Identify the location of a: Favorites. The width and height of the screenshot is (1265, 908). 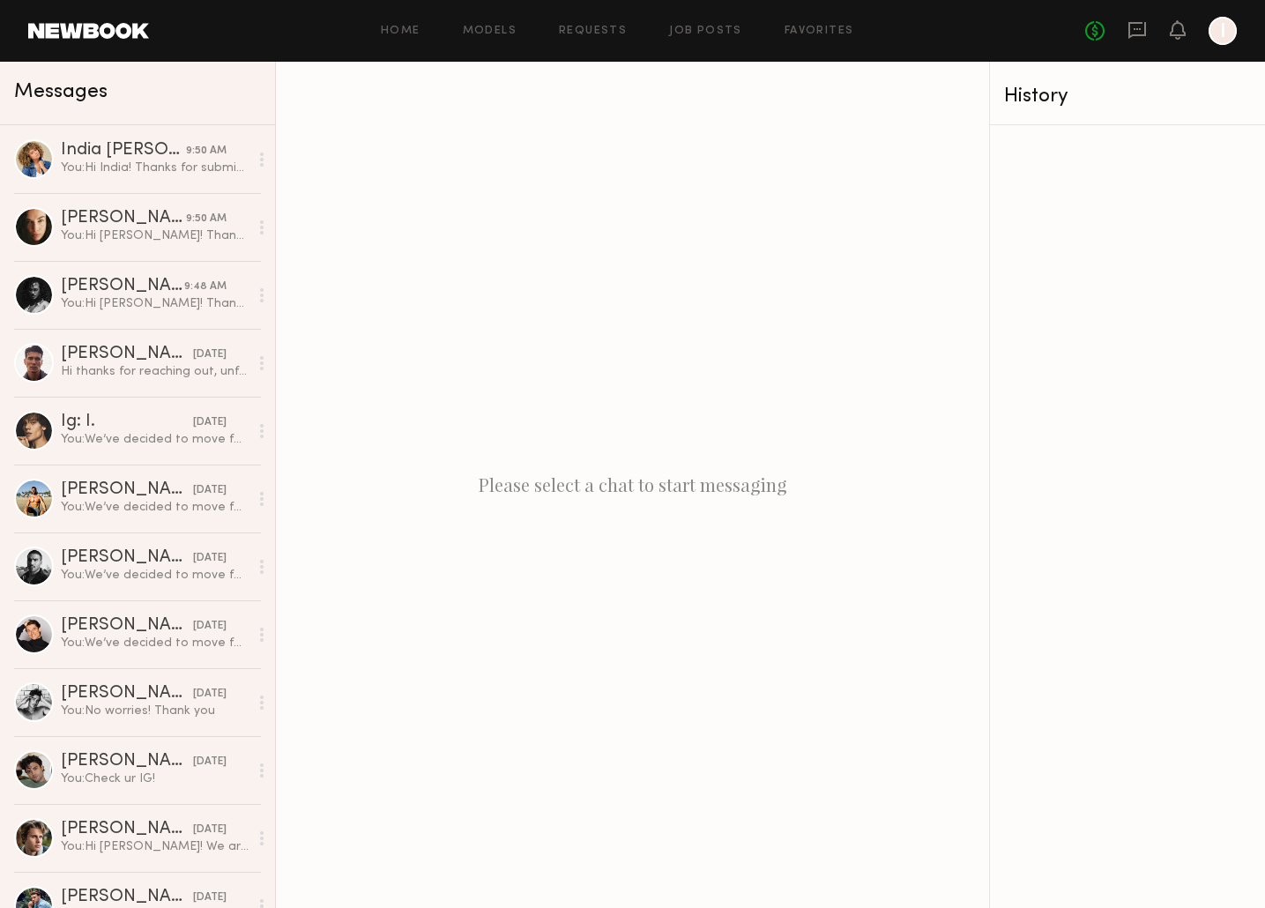
(819, 31).